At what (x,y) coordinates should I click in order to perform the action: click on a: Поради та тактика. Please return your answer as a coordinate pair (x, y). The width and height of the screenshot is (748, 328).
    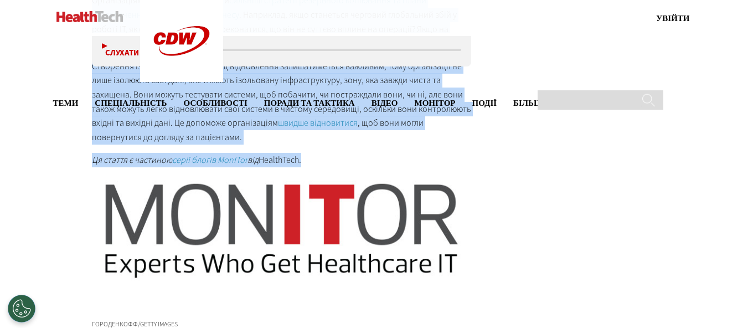
    Looking at the image, I should click on (309, 102).